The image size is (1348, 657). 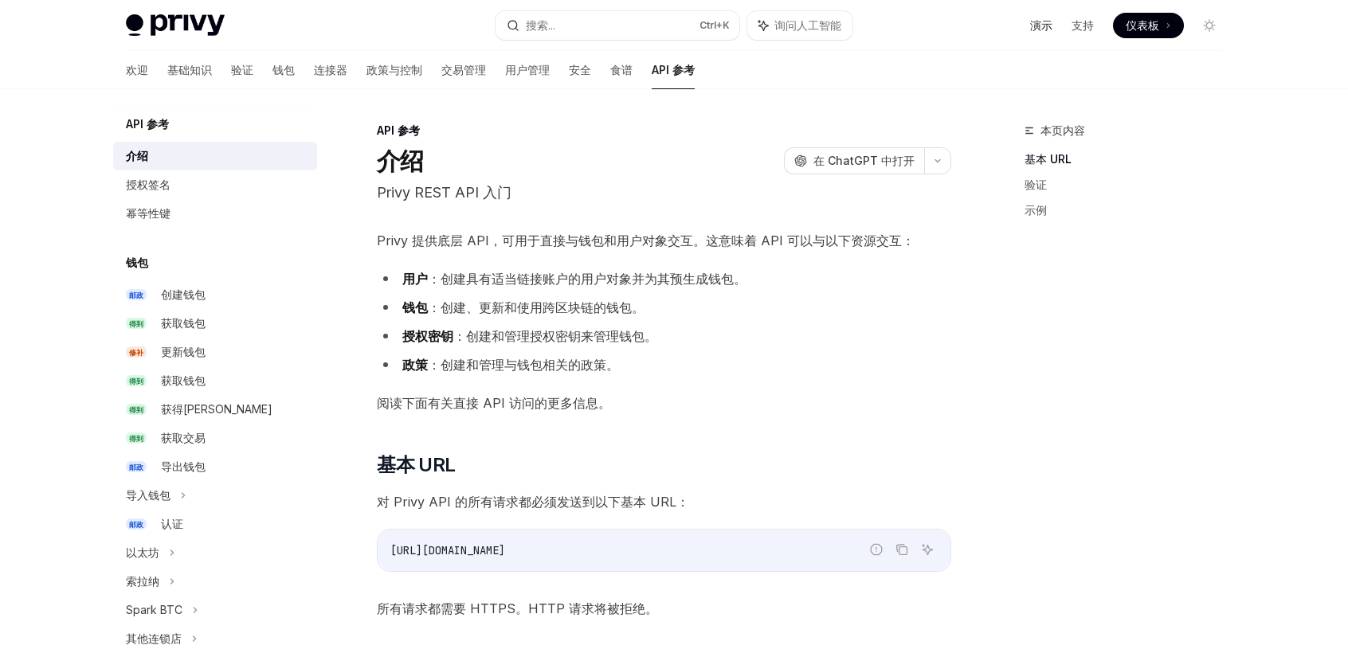 I want to click on font: 安全, so click(x=580, y=69).